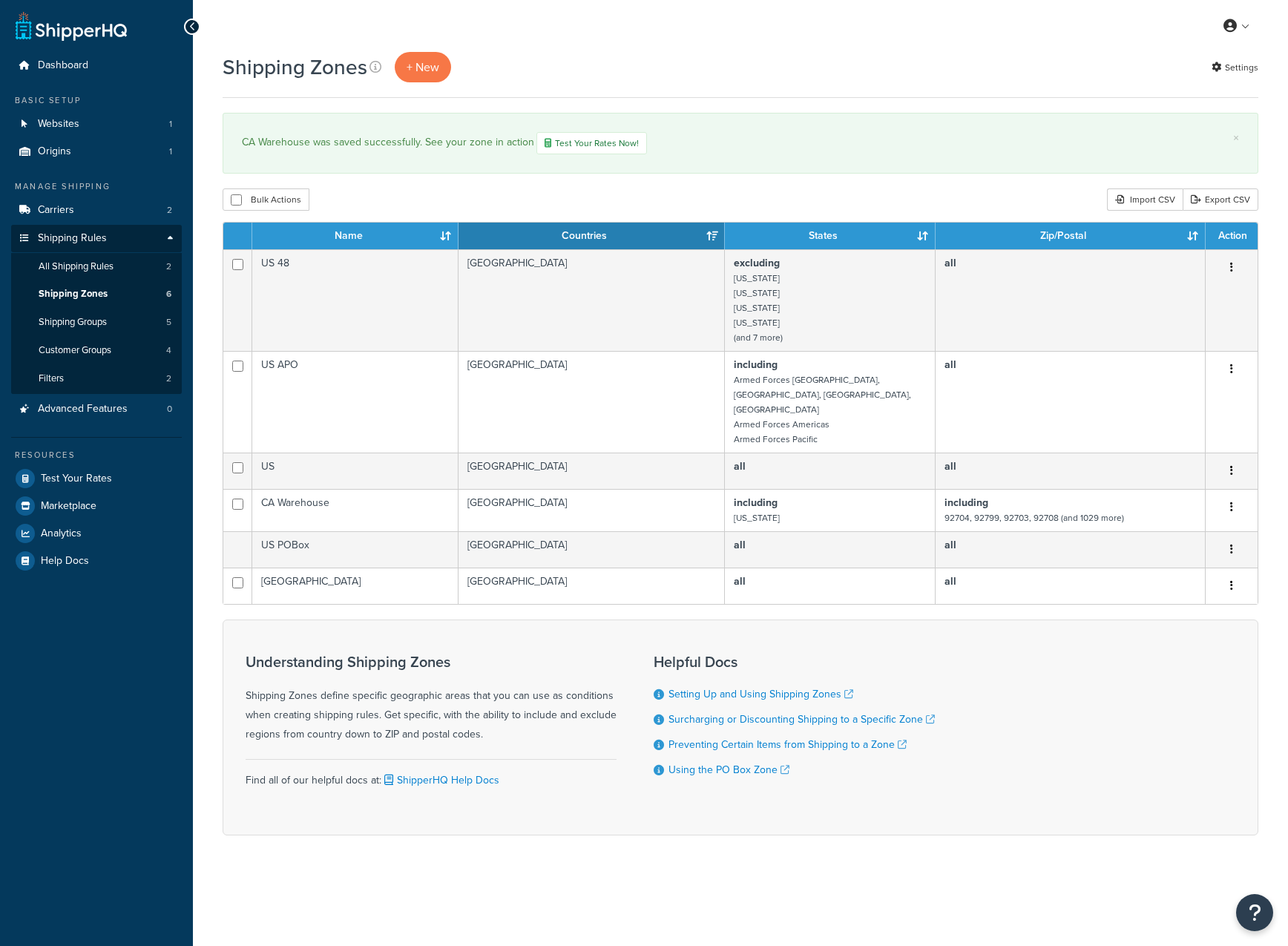  I want to click on a: All Shipping Rules 2, so click(96, 266).